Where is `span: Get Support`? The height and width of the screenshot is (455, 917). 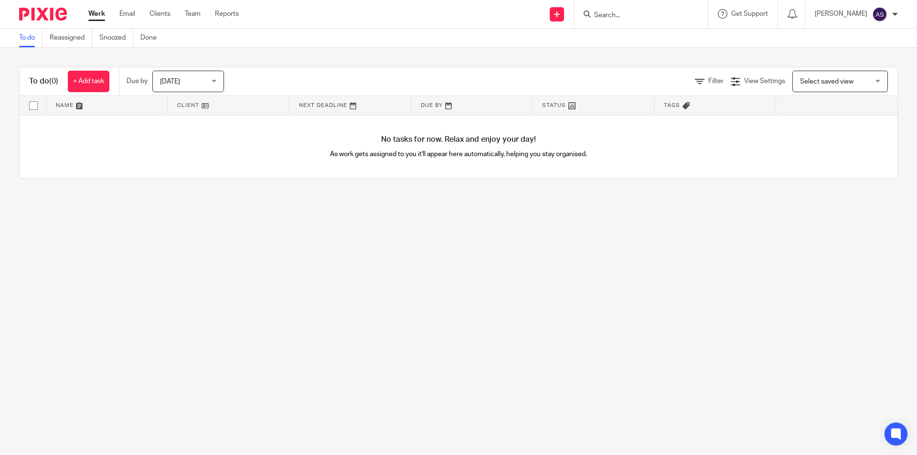
span: Get Support is located at coordinates (749, 14).